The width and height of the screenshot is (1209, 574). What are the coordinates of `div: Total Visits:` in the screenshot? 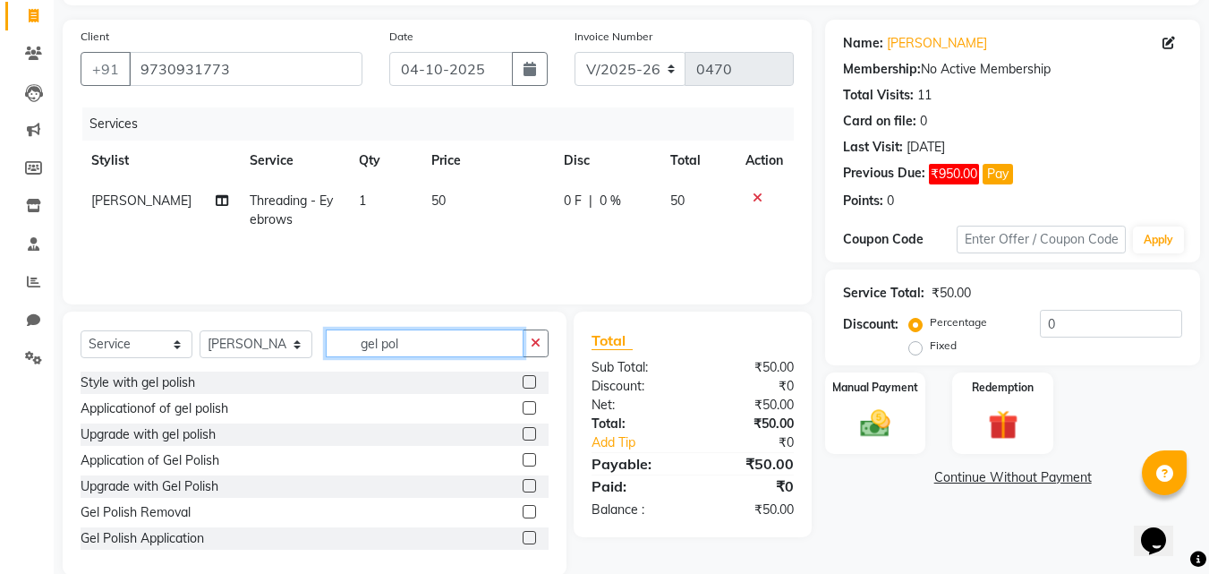 It's located at (878, 95).